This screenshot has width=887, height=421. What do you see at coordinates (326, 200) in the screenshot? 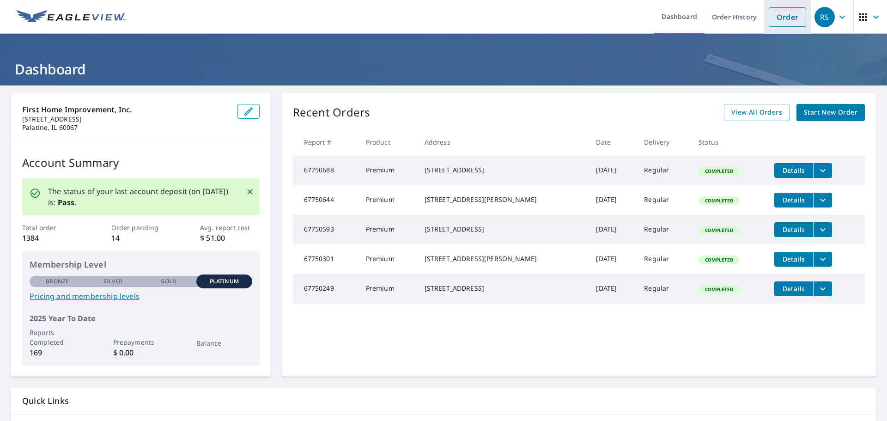
I see `td: 67750644` at bounding box center [326, 200].